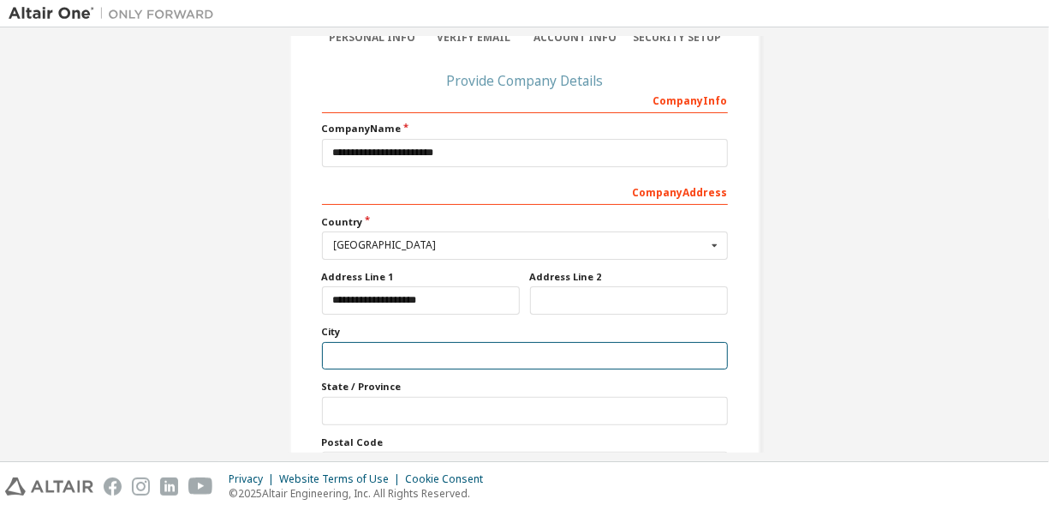 This screenshot has height=511, width=1049. I want to click on label: Address Line 2, so click(629, 277).